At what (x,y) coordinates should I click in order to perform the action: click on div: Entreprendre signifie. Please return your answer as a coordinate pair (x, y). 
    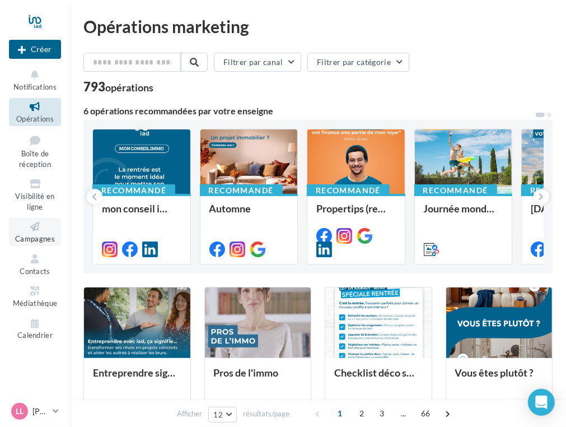
    Looking at the image, I should click on (137, 378).